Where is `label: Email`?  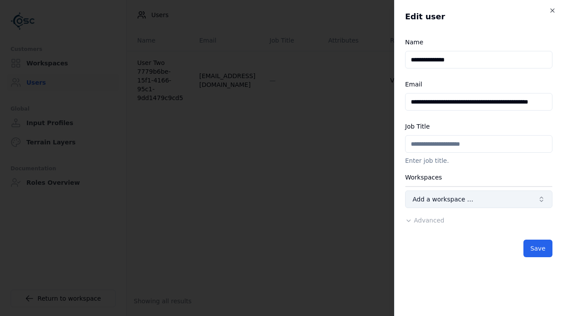 label: Email is located at coordinates (413, 84).